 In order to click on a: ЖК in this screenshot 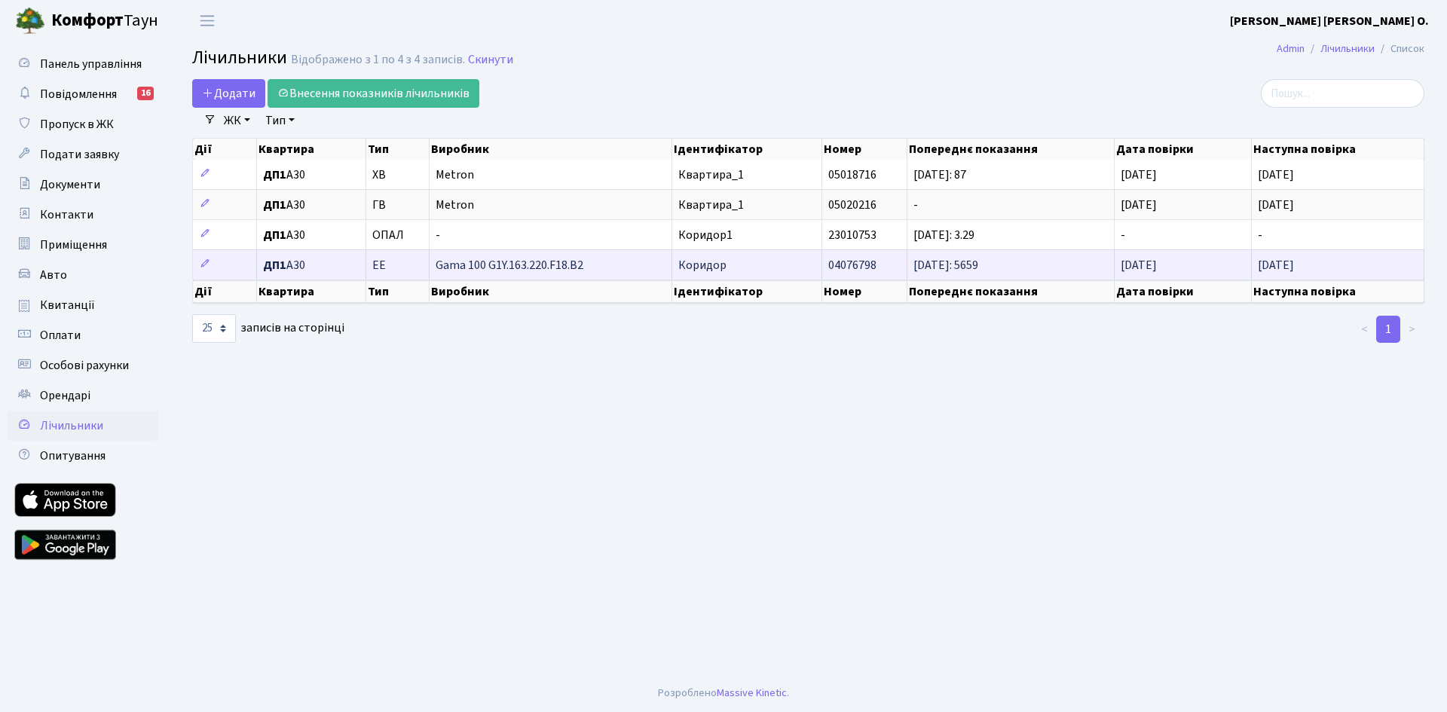, I will do `click(237, 121)`.